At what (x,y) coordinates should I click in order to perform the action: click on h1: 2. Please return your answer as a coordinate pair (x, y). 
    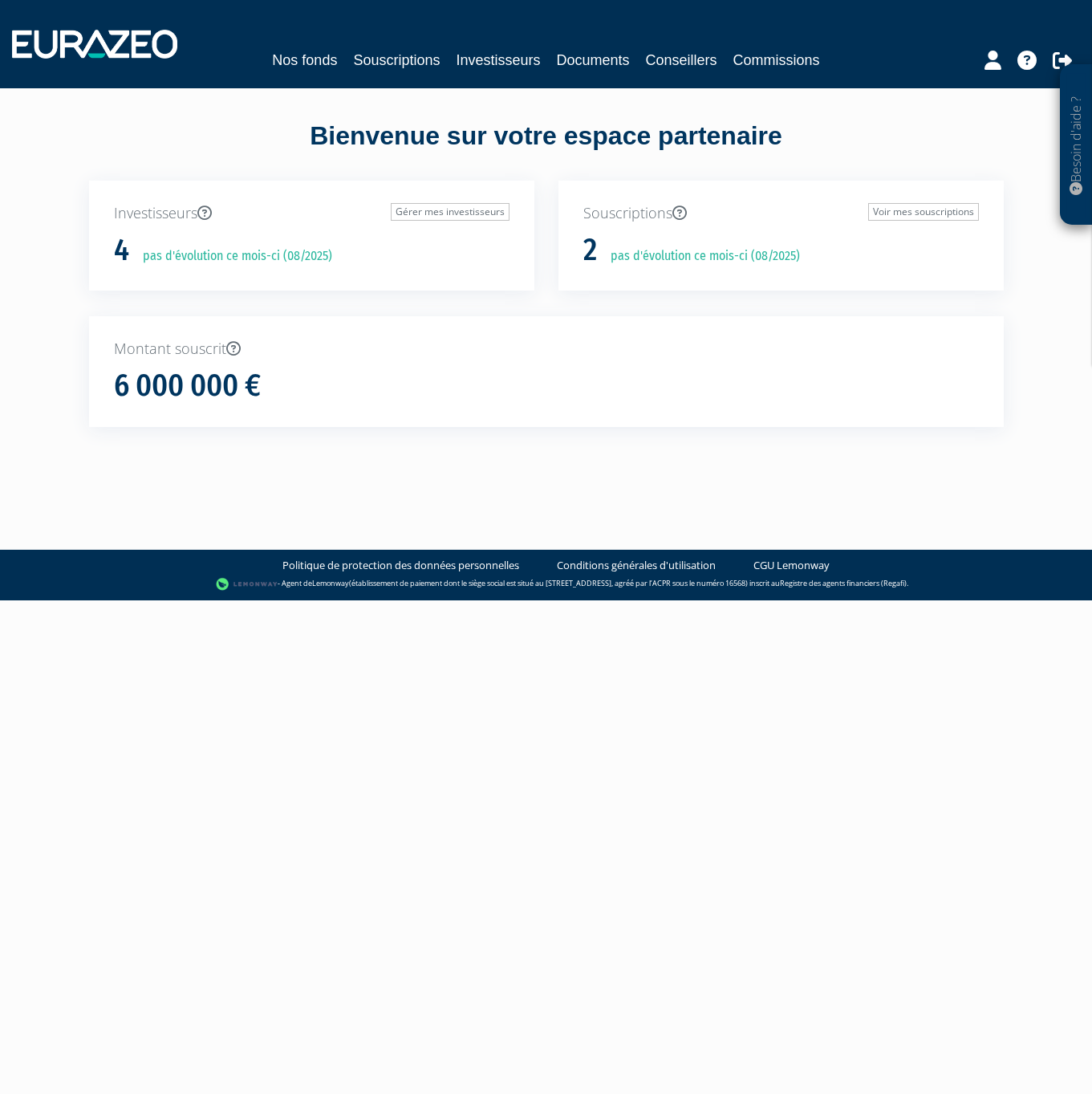
    Looking at the image, I should click on (590, 251).